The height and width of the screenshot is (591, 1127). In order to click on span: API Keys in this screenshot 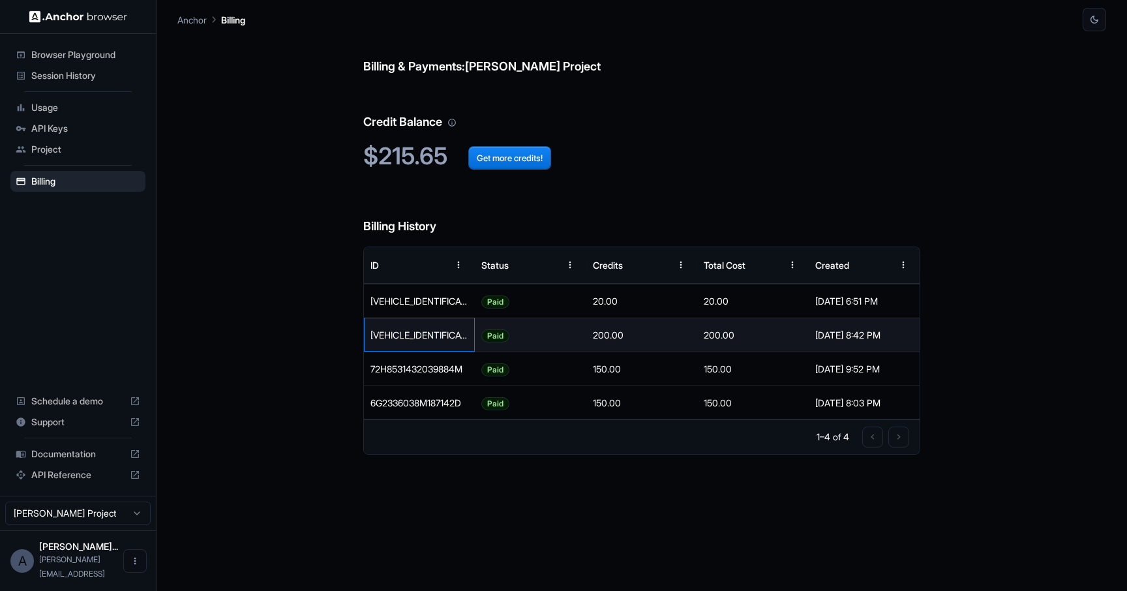, I will do `click(85, 129)`.